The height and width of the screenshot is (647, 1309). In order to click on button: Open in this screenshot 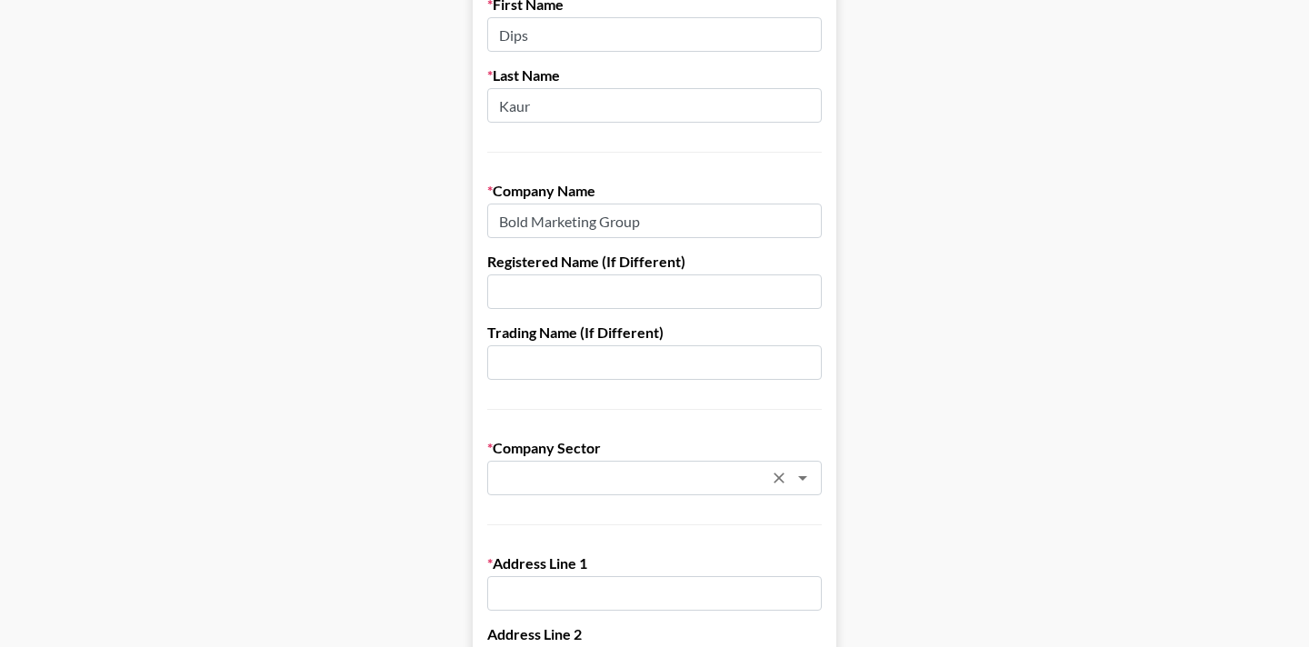, I will do `click(803, 478)`.